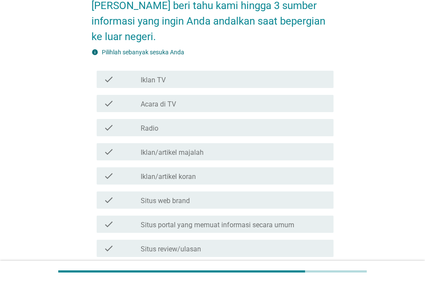 The width and height of the screenshot is (425, 282). I want to click on label: Situs web brand, so click(165, 201).